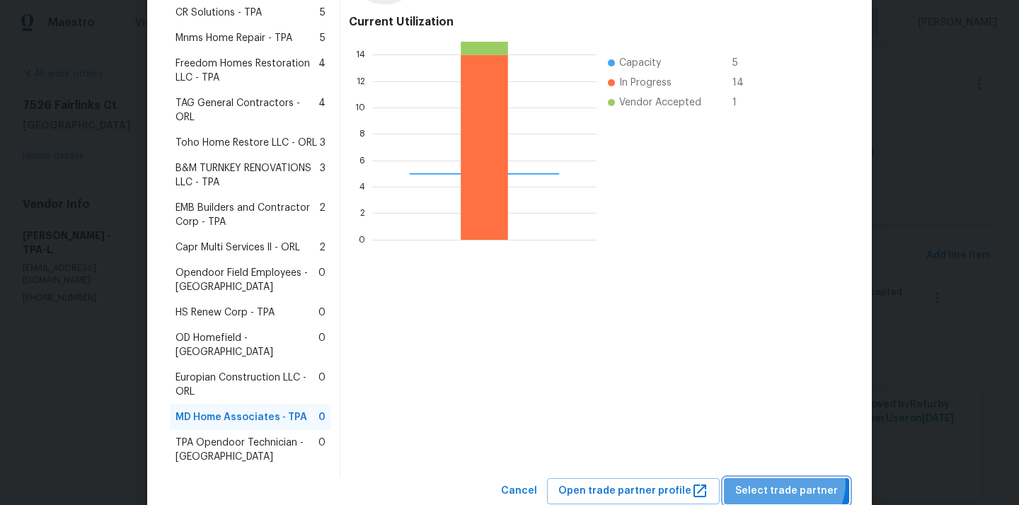  Describe the element at coordinates (743, 103) in the screenshot. I see `span: 1` at that location.